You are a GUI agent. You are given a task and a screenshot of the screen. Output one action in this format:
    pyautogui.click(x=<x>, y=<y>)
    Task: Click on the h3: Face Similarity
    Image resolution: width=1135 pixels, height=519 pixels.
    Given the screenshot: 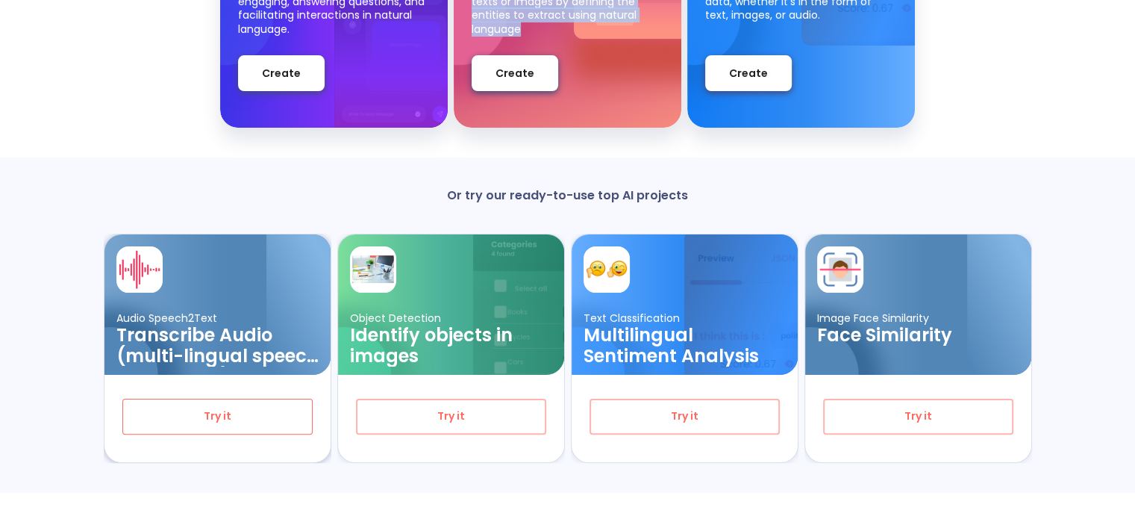 What is the action you would take?
    pyautogui.click(x=918, y=335)
    